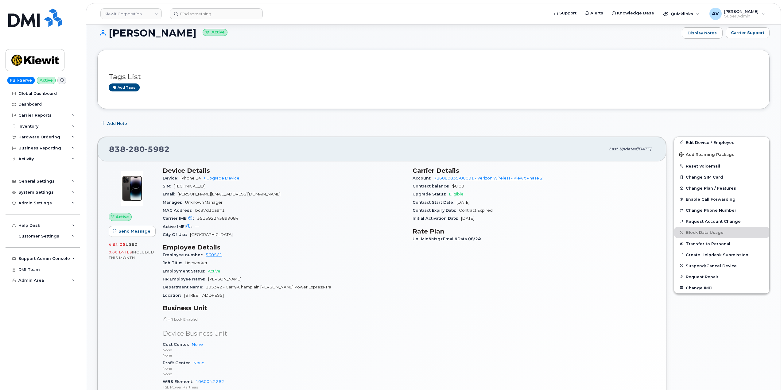 The width and height of the screenshot is (784, 390). I want to click on a: Edit Device / Employee, so click(722, 142).